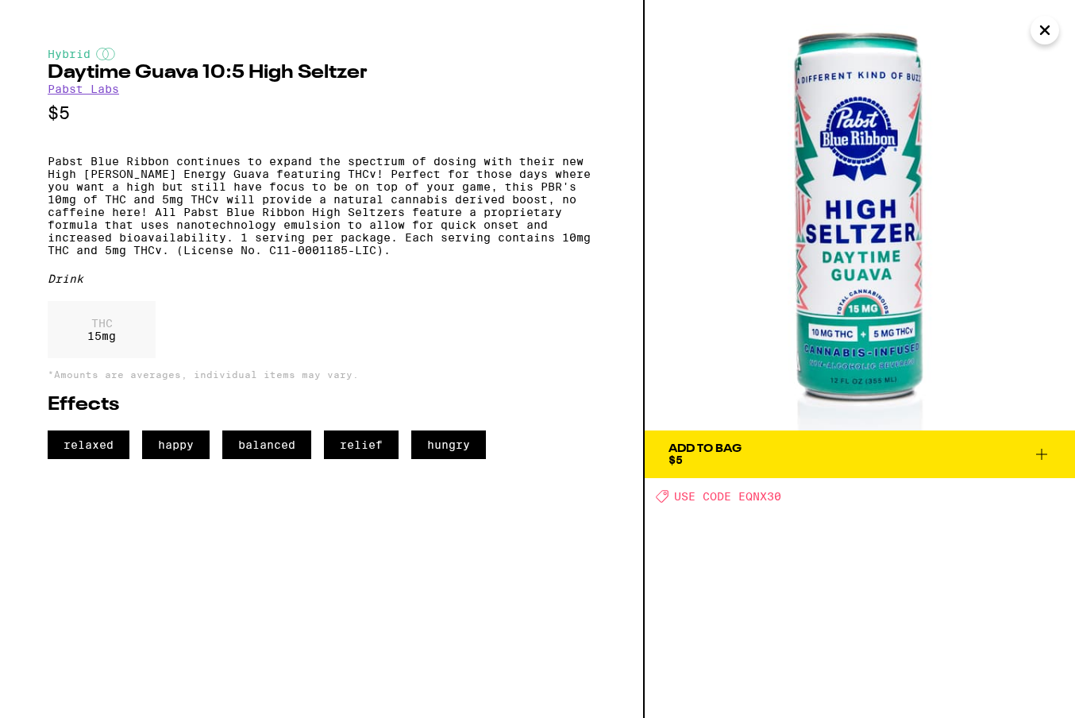  Describe the element at coordinates (88, 445) in the screenshot. I see `span: relaxed` at that location.